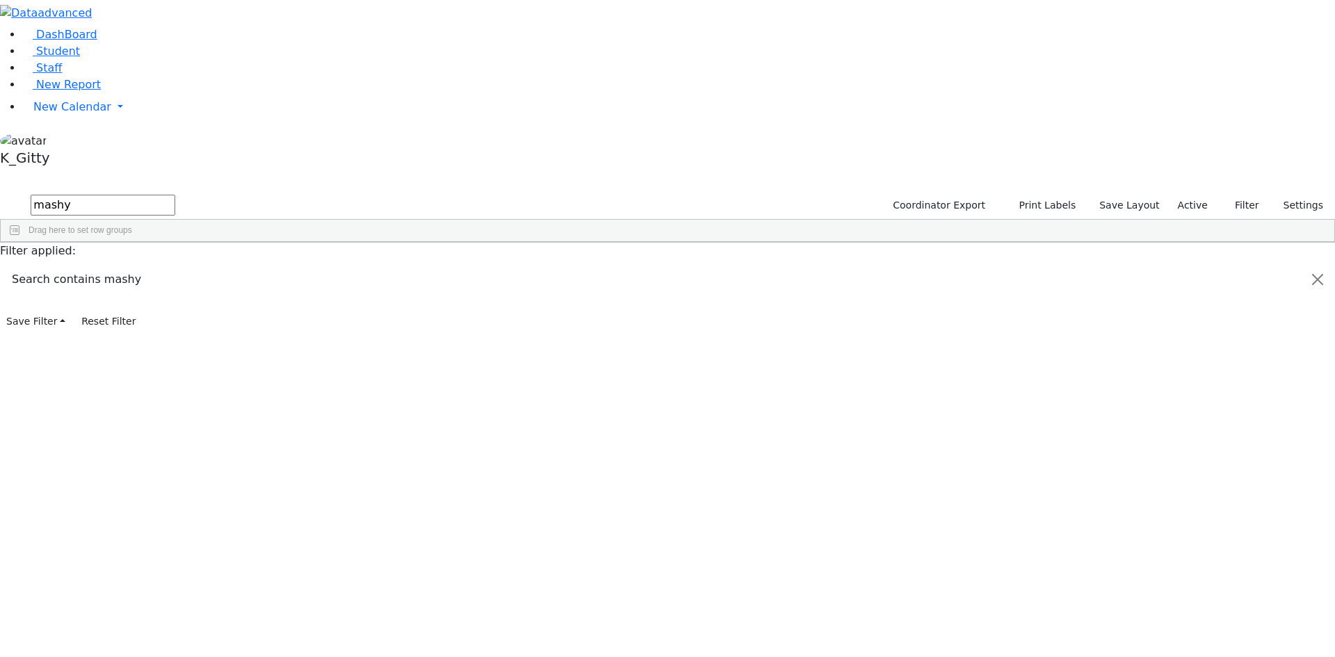 This screenshot has height=657, width=1335. Describe the element at coordinates (103, 205) in the screenshot. I see `input: Search` at that location.